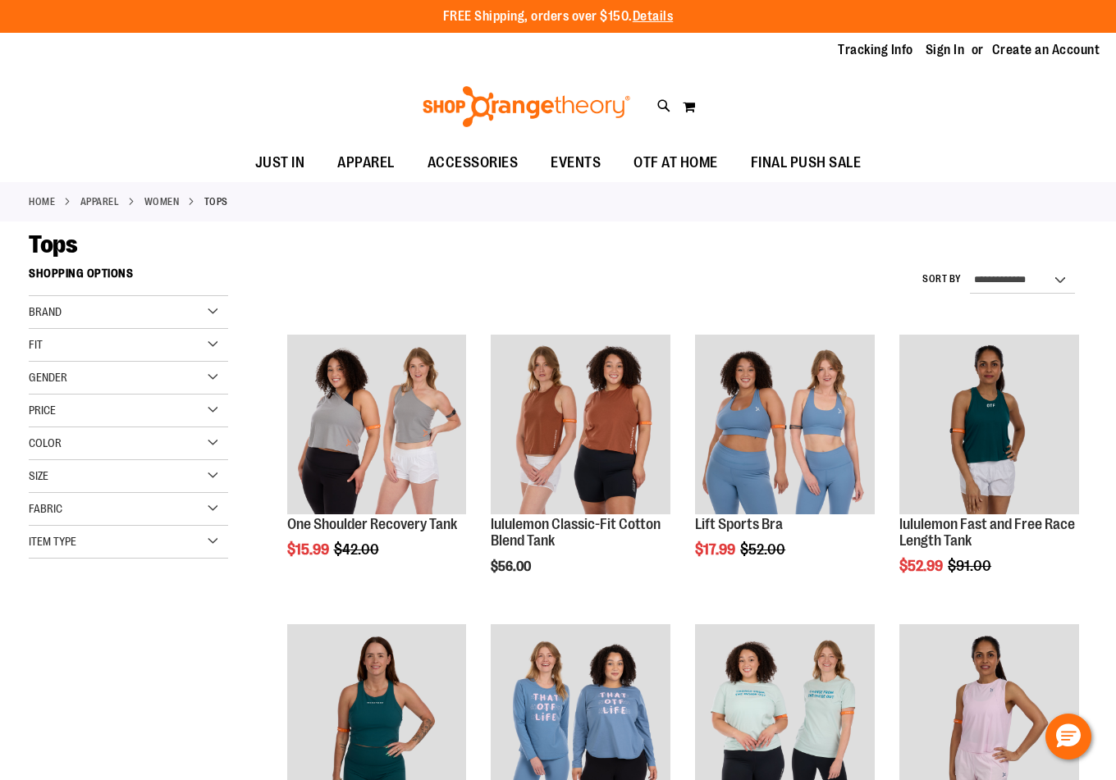 This screenshot has height=780, width=1116. Describe the element at coordinates (42, 202) in the screenshot. I see `a: Home` at that location.